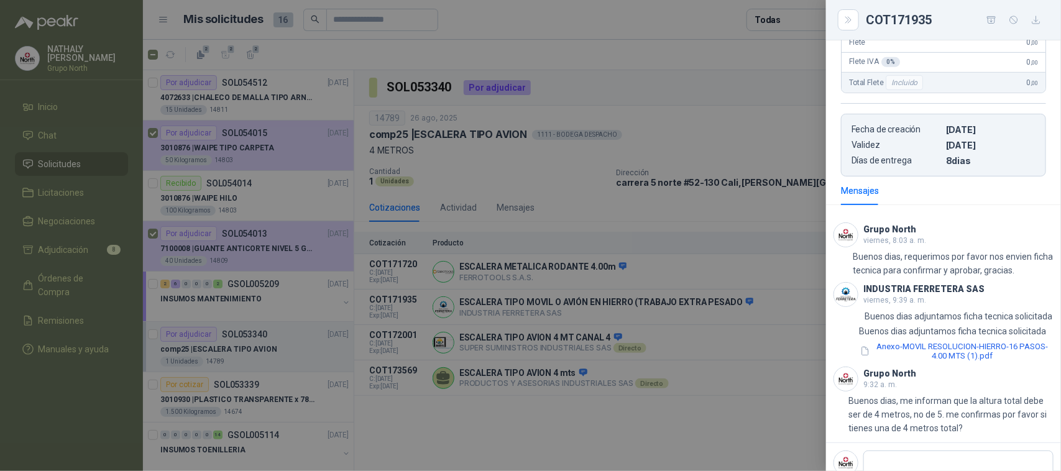 The width and height of the screenshot is (1061, 471). Describe the element at coordinates (951, 415) in the screenshot. I see `p: Buenos dias, me informan que la altura total debe ser de 4 metros, no de 5. me confirmas por favo...` at that location.